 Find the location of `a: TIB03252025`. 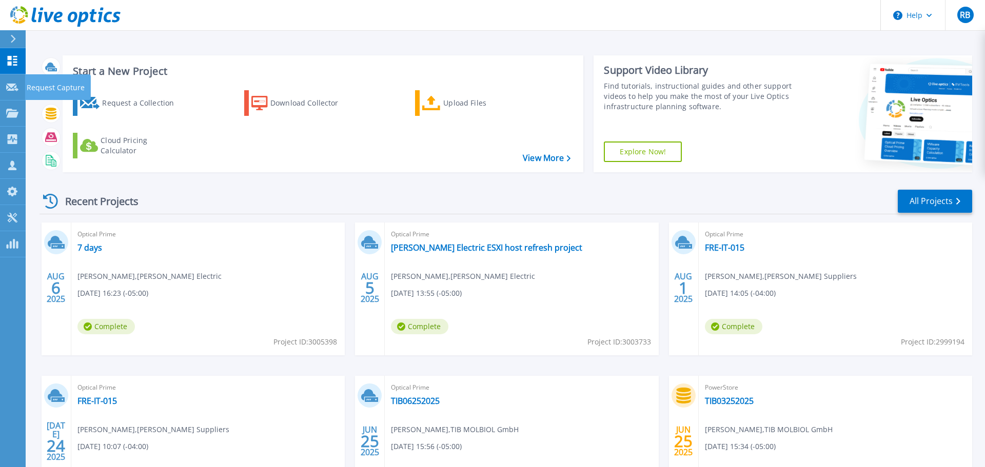

a: TIB03252025 is located at coordinates (729, 401).